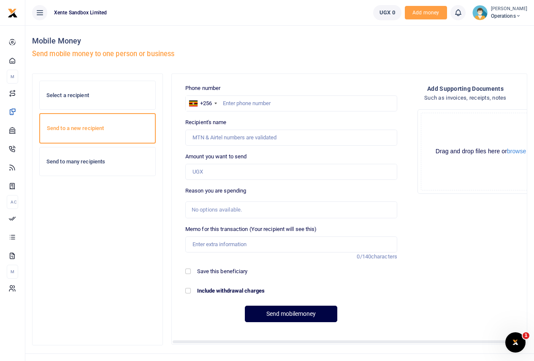 The image size is (534, 361). Describe the element at coordinates (203, 88) in the screenshot. I see `label: Phone number` at that location.